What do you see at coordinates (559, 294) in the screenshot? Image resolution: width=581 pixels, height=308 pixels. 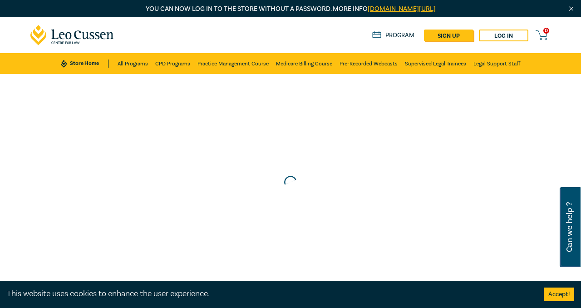 I see `button: Accept cookies` at bounding box center [559, 294].